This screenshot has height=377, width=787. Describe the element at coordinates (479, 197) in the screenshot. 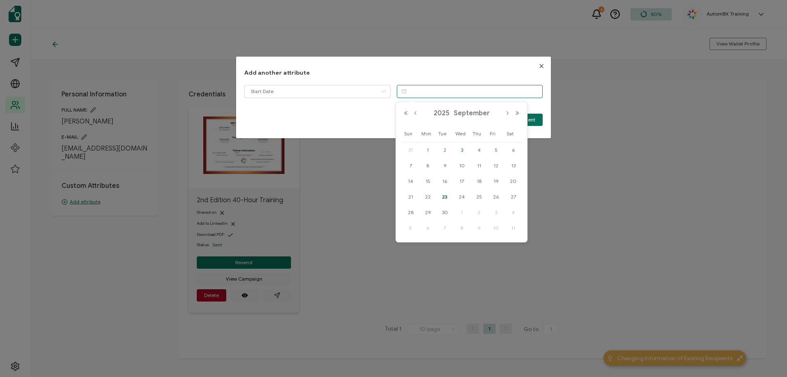

I see `span: 25` at that location.